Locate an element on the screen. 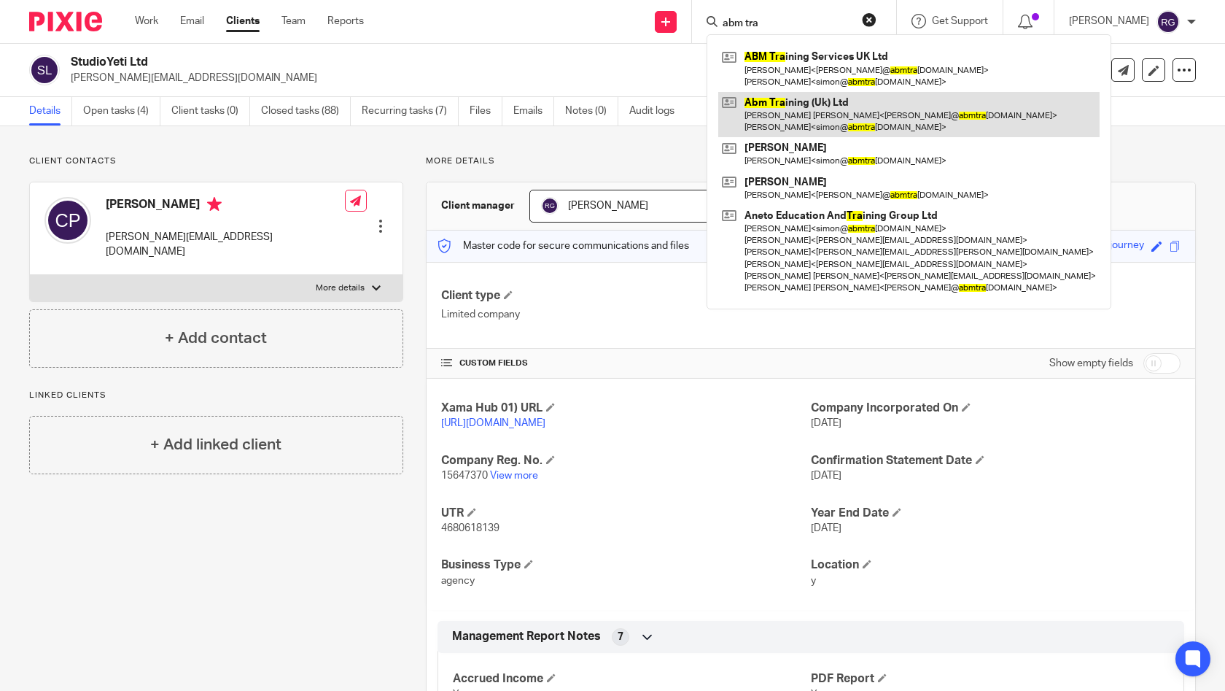 The image size is (1225, 691). a: Client tasks (0) is located at coordinates (211, 111).